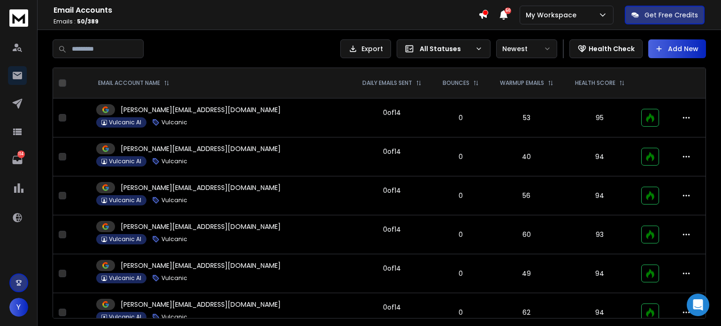  I want to click on p: 114, so click(21, 154).